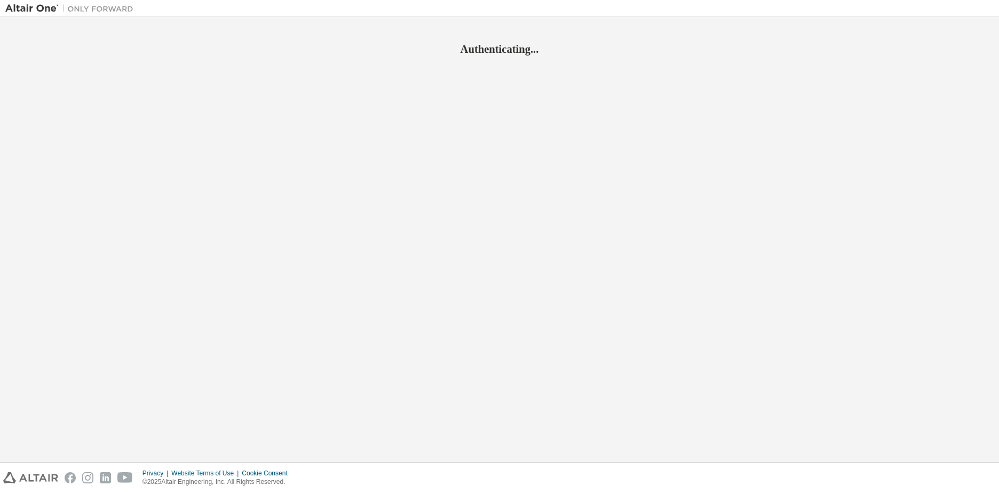 This screenshot has width=999, height=493. Describe the element at coordinates (499, 49) in the screenshot. I see `h2: Authenticating...` at that location.